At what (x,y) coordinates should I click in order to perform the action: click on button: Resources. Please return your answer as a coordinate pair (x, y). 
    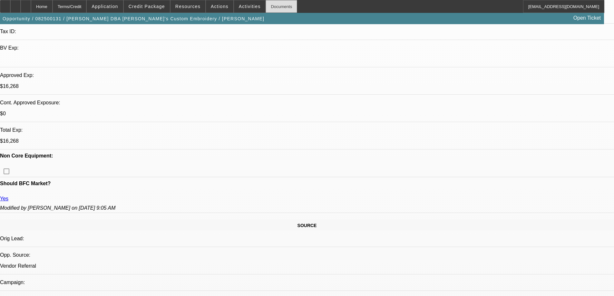
    Looking at the image, I should click on (188, 6).